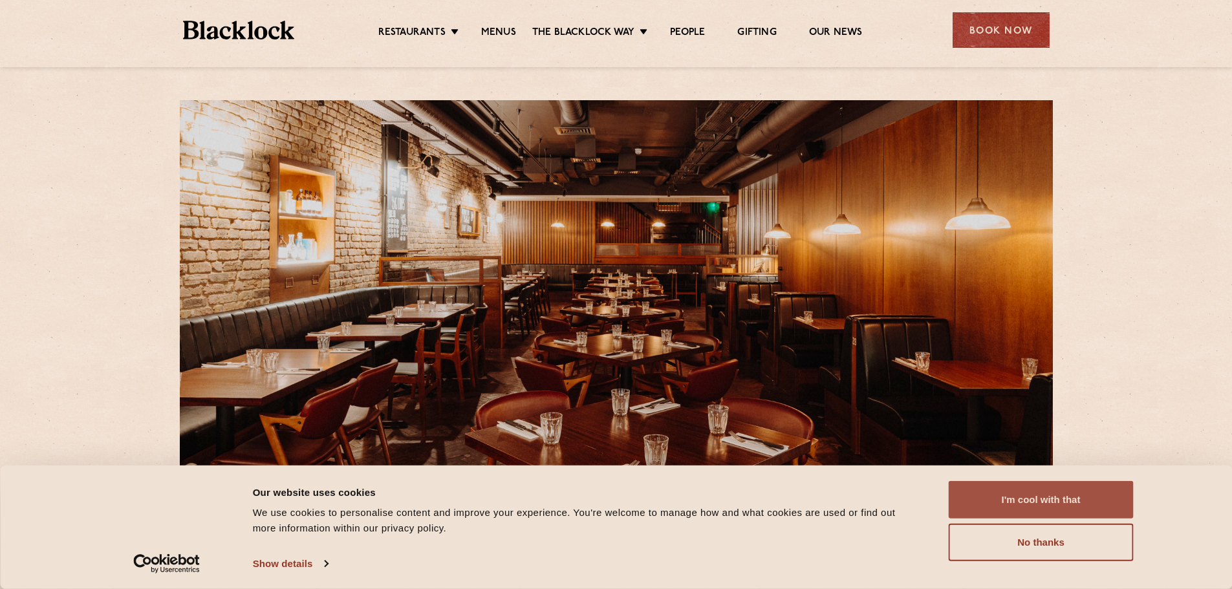 The height and width of the screenshot is (589, 1232). What do you see at coordinates (1042, 500) in the screenshot?
I see `button: I'm cool with that` at bounding box center [1042, 500].